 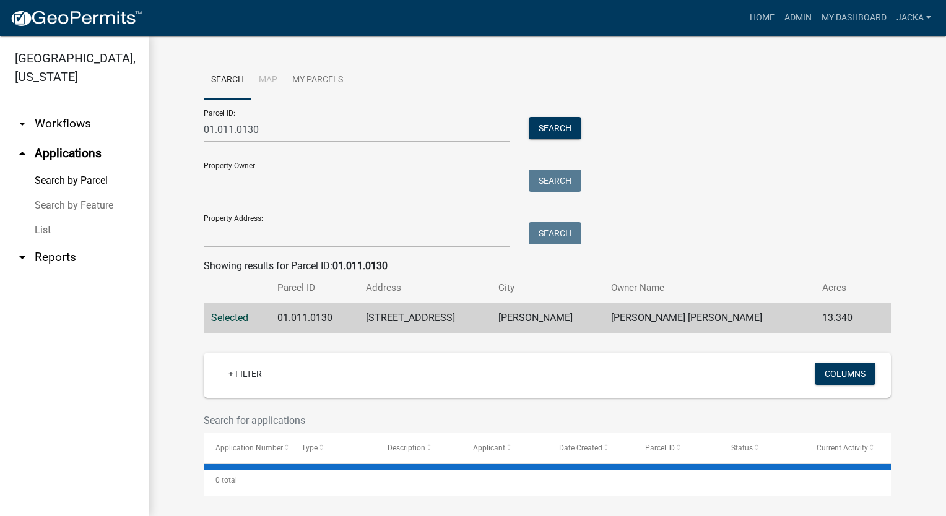 I want to click on span: Date Created, so click(x=581, y=448).